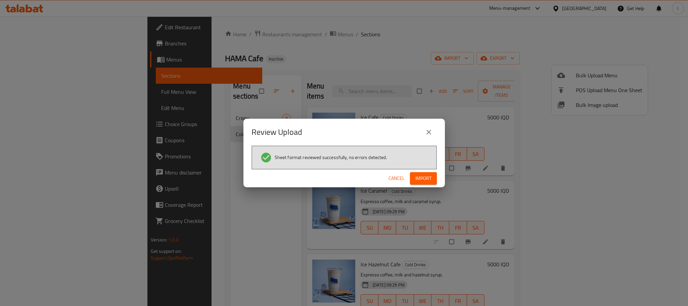 The height and width of the screenshot is (306, 688). Describe the element at coordinates (429, 132) in the screenshot. I see `button: close` at that location.